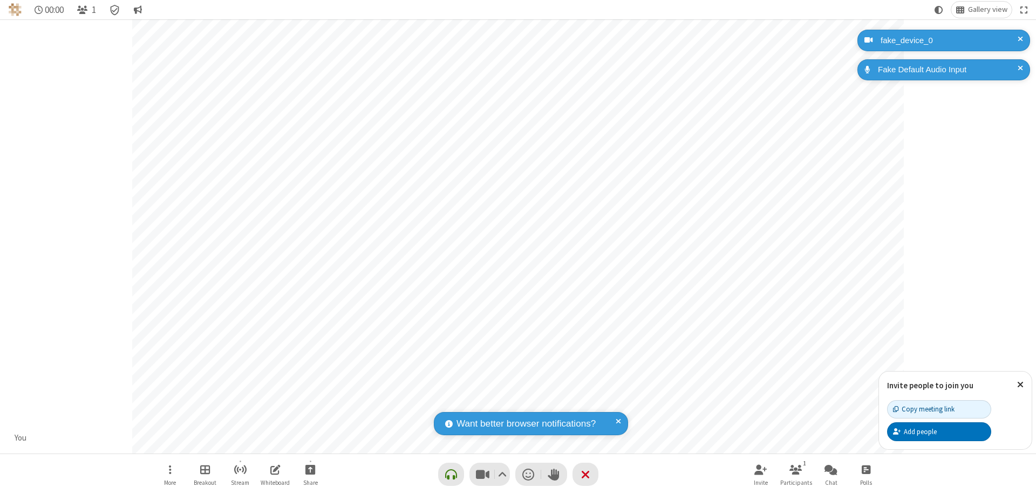  I want to click on label: Invite people to join you, so click(930, 385).